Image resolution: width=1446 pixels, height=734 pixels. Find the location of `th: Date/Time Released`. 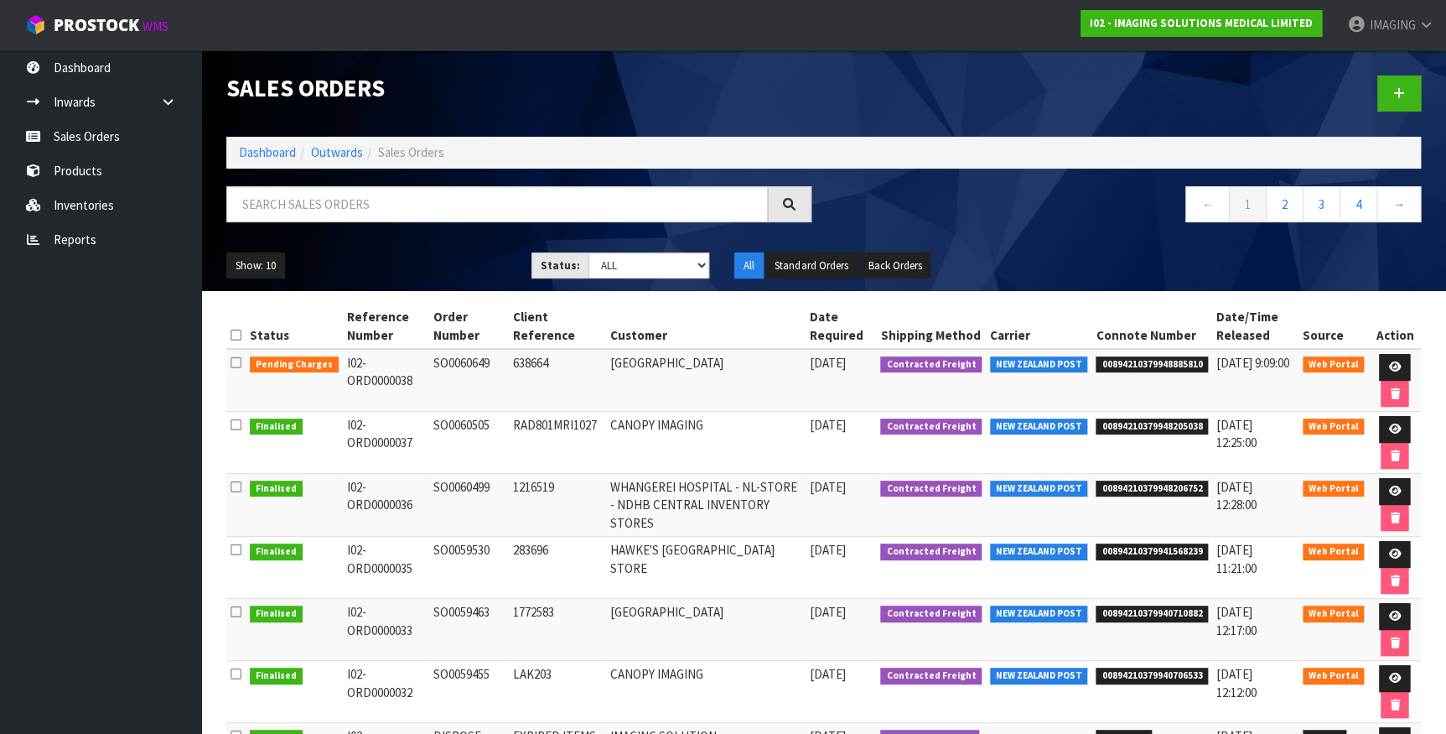

th: Date/Time Released is located at coordinates (1255, 326).